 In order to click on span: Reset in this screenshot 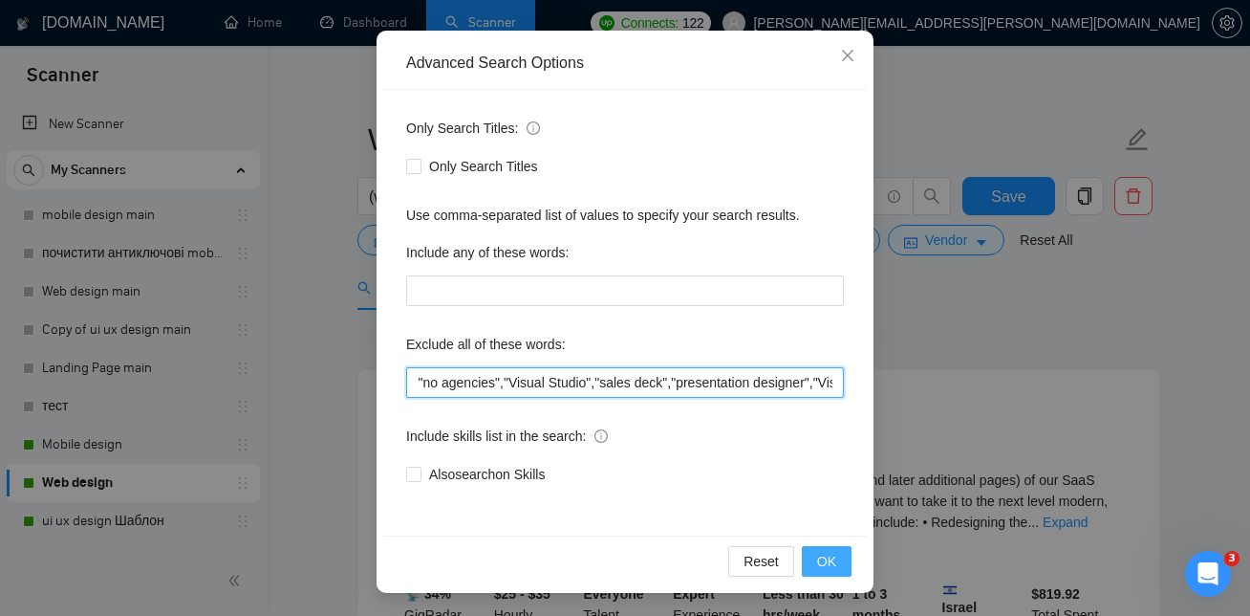, I will do `click(761, 561)`.